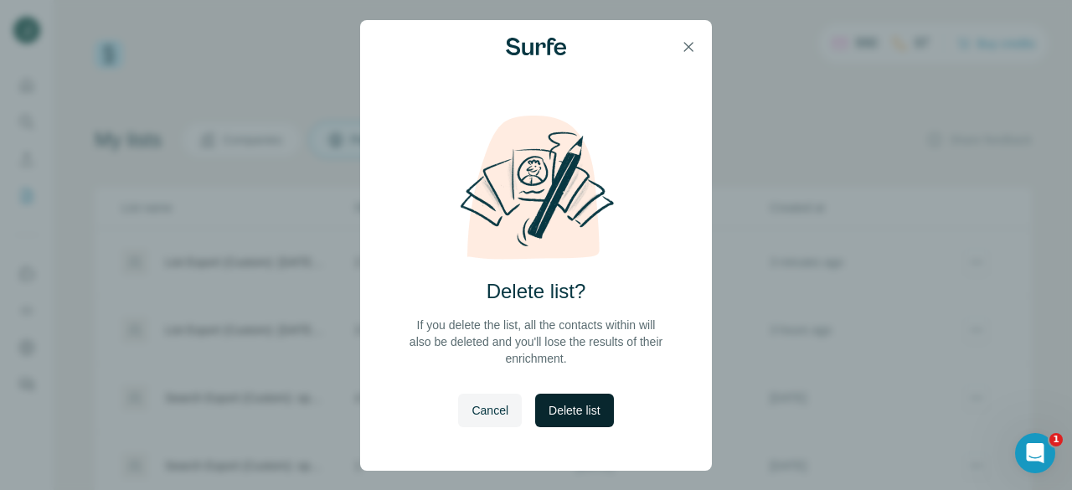 Image resolution: width=1072 pixels, height=490 pixels. I want to click on h2: Delete list?, so click(536, 291).